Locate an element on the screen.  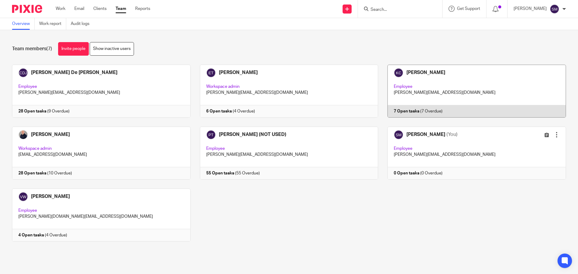
input: Search is located at coordinates (397, 10).